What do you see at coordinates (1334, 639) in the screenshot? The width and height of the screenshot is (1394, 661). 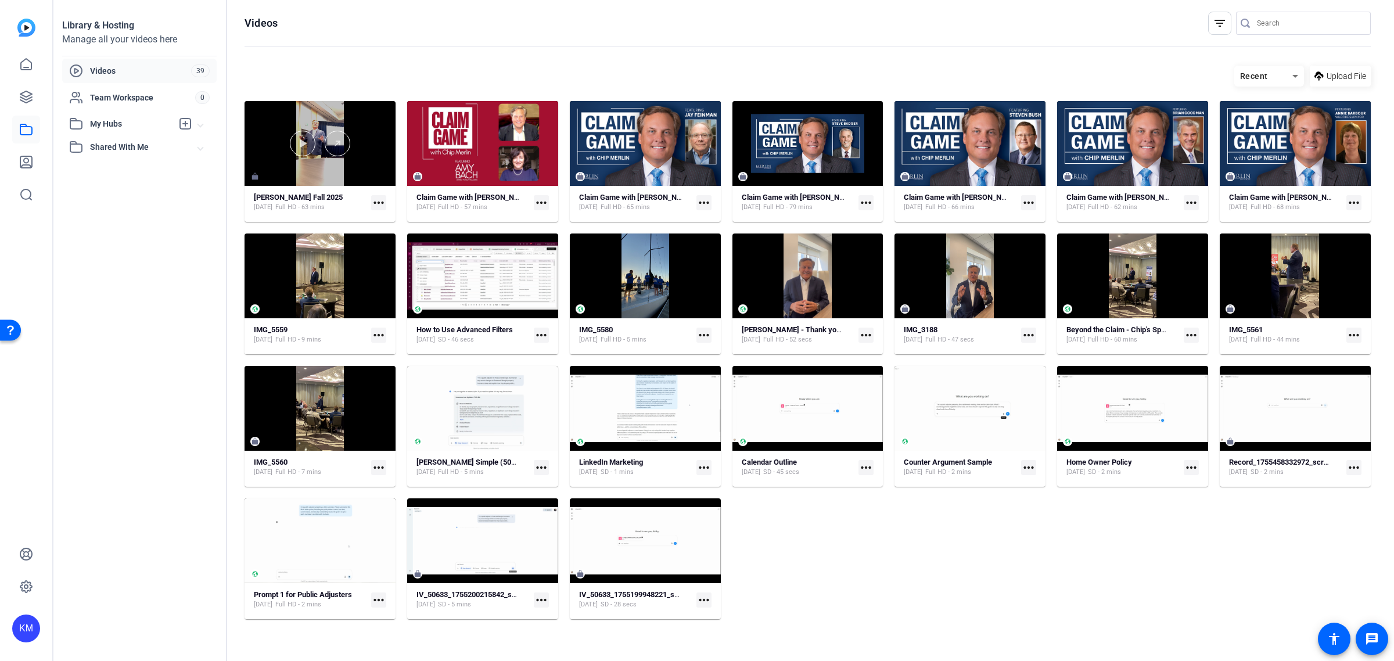 I see `mat-icon: accessibility` at bounding box center [1334, 639].